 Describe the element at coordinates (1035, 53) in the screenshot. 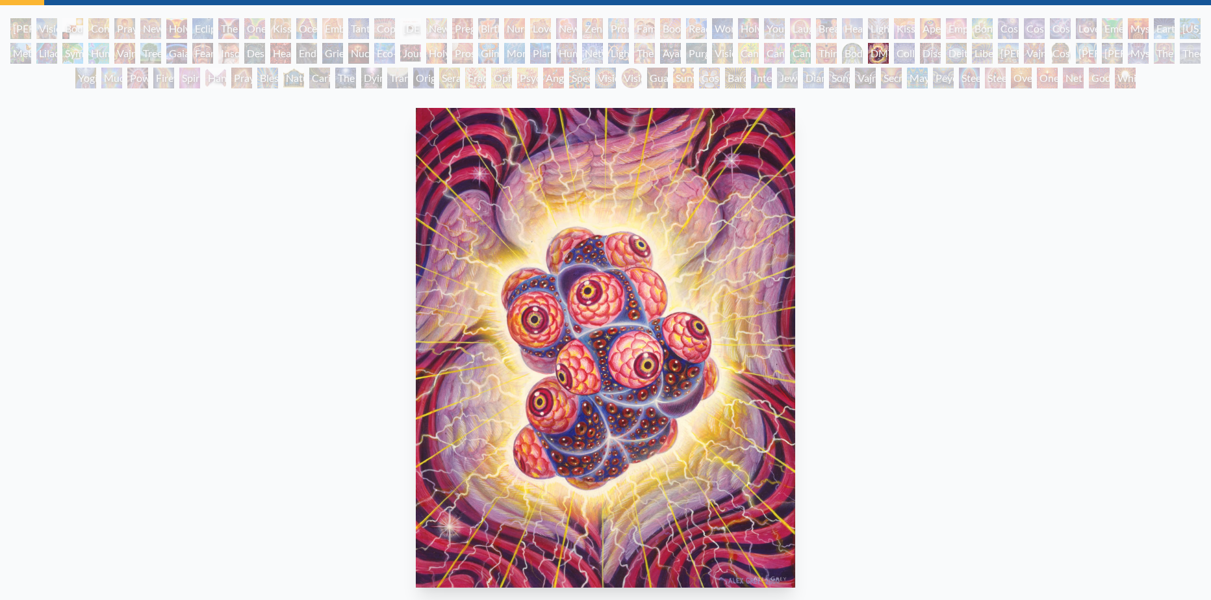

I see `div: Vajra Guru` at that location.